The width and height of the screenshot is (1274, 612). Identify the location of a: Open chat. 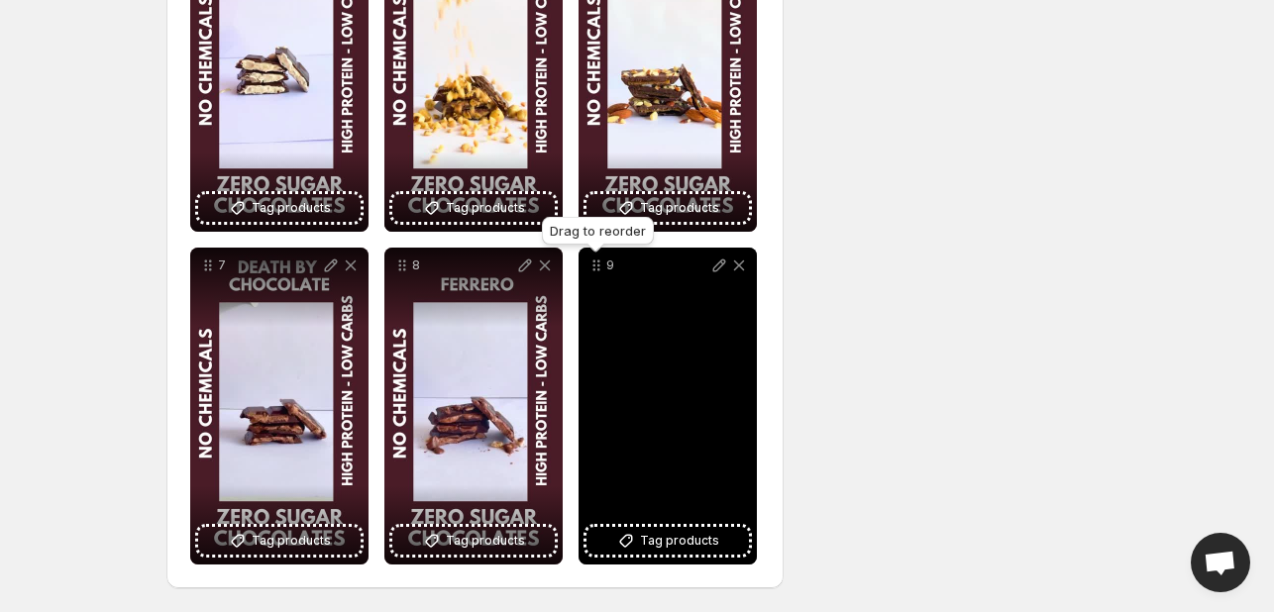
(1221, 563).